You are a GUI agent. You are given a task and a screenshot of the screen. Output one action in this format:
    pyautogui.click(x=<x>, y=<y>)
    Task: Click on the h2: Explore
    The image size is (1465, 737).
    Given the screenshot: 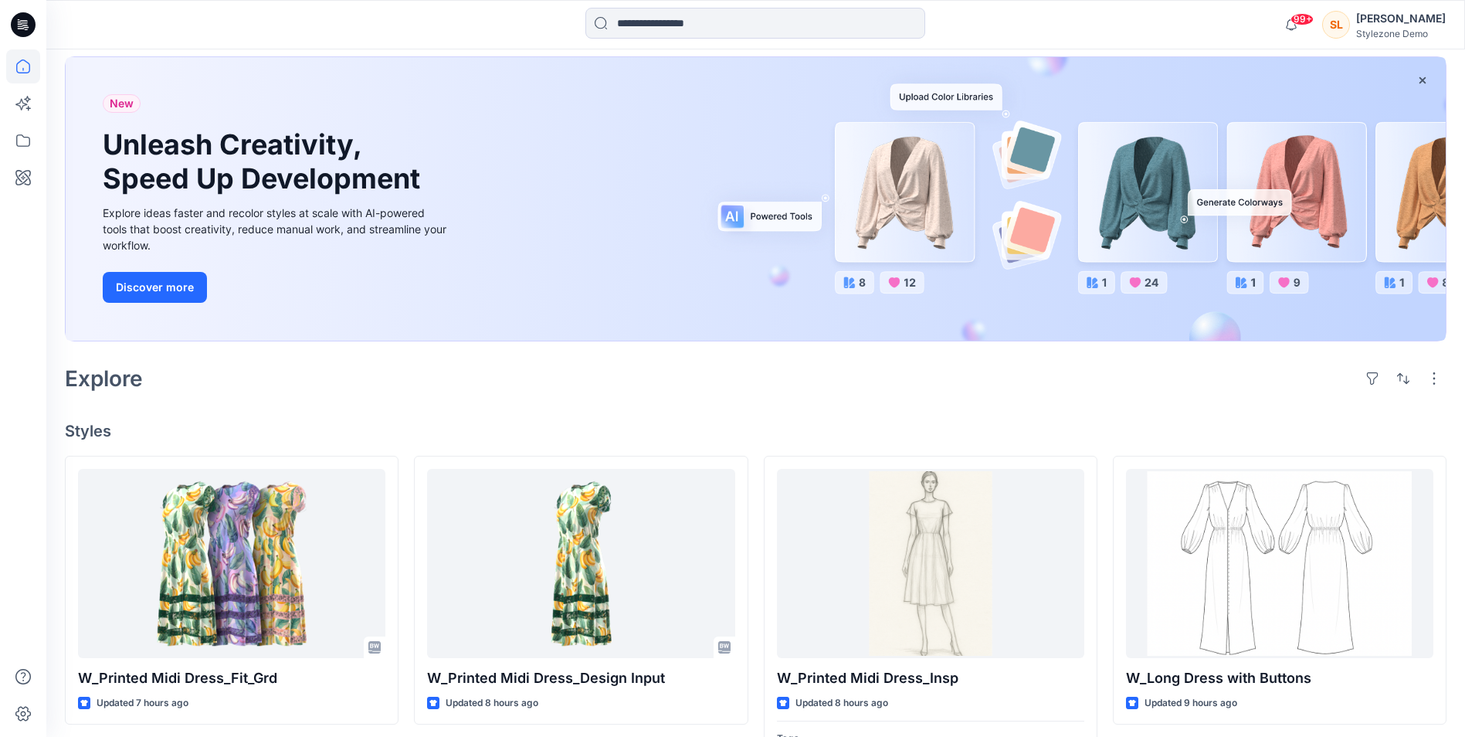 What is the action you would take?
    pyautogui.click(x=103, y=378)
    